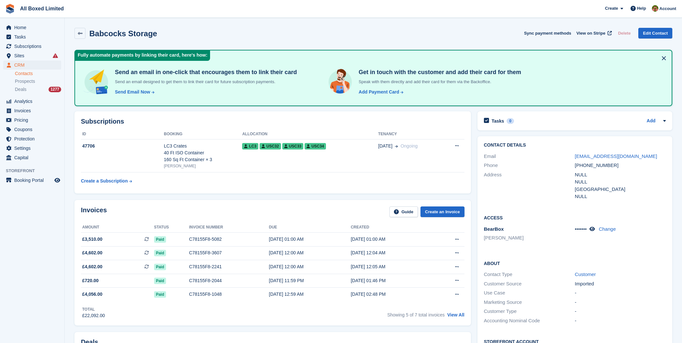 The height and width of the screenshot is (343, 682). What do you see at coordinates (92, 267) in the screenshot?
I see `span: £4,602.00` at bounding box center [92, 267].